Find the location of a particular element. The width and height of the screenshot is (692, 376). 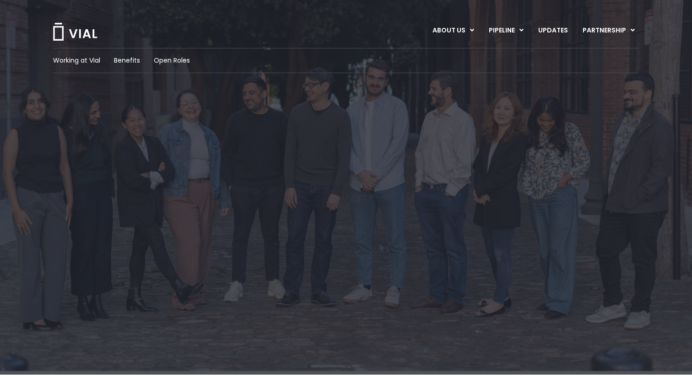

img: Vial Logo is located at coordinates (75, 32).